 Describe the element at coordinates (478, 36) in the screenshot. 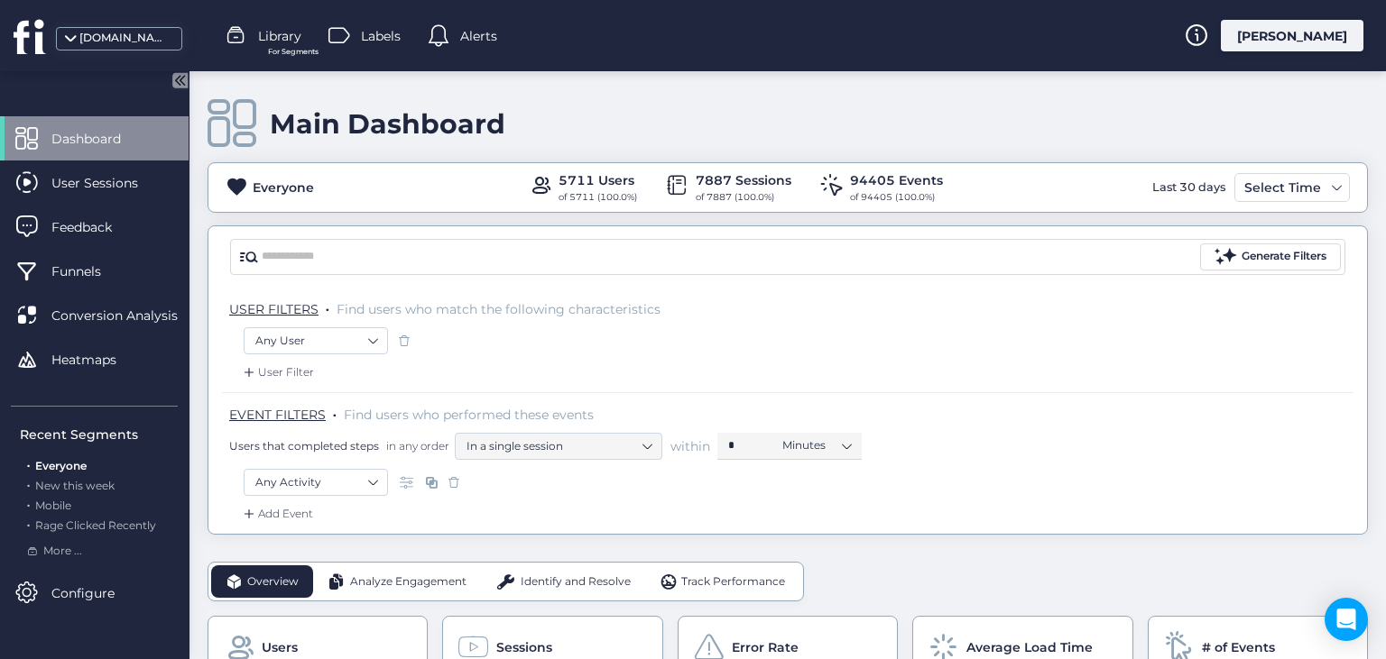

I see `span: Alerts` at that location.